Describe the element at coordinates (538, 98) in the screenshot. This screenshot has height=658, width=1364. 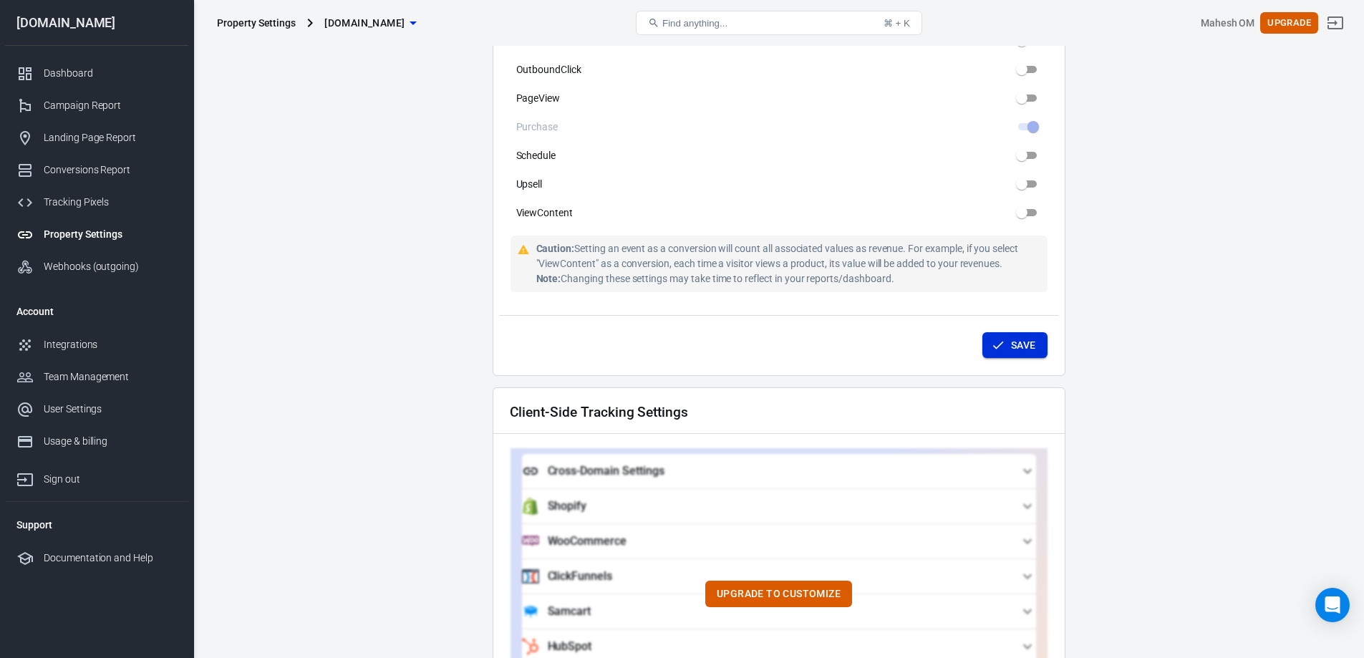
I see `span: PageView` at that location.